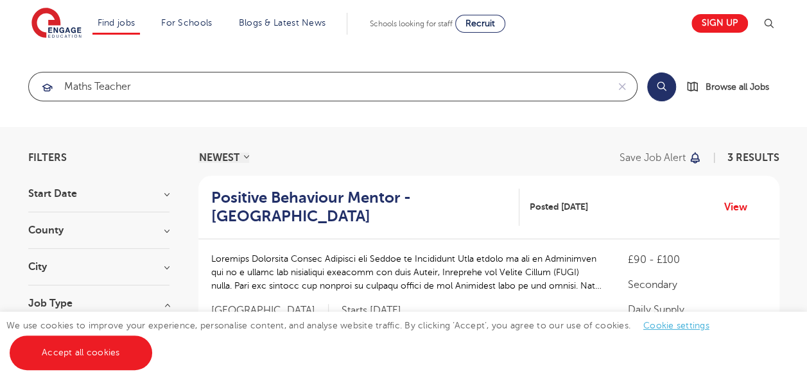 The width and height of the screenshot is (807, 381). What do you see at coordinates (406, 272) in the screenshot?
I see `p: Loremips Dolorsita Consec Adipisci eli Seddoe te Incididunt Utla etdolo ma ali en Adminimven qui ...` at bounding box center [406, 272].